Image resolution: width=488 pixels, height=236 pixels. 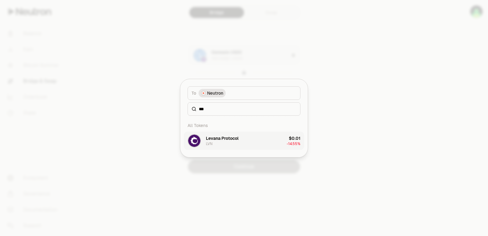 I want to click on button: ToNeutron LogoNeutron, so click(x=244, y=93).